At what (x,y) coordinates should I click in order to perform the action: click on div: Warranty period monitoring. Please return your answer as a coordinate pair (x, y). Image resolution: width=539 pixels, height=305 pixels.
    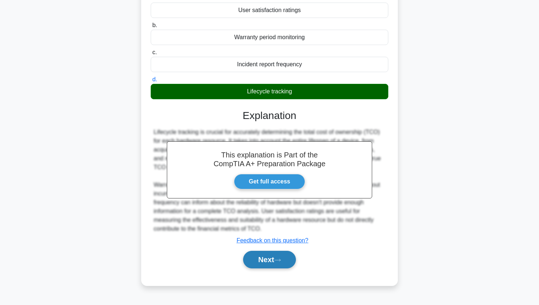
    Looking at the image, I should click on (269, 37).